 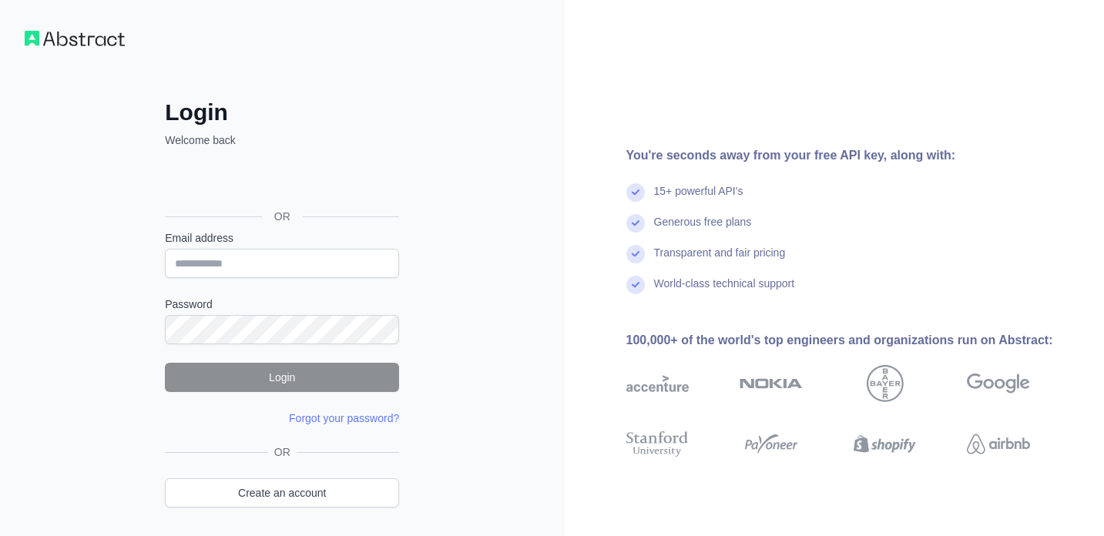 I want to click on div: Generous free plans, so click(x=703, y=230).